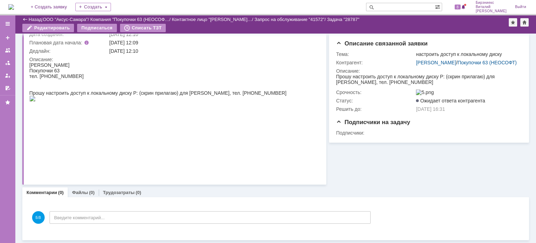 The image size is (536, 243). I want to click on a: Запрос на обслуживание "41572", so click(289, 19).